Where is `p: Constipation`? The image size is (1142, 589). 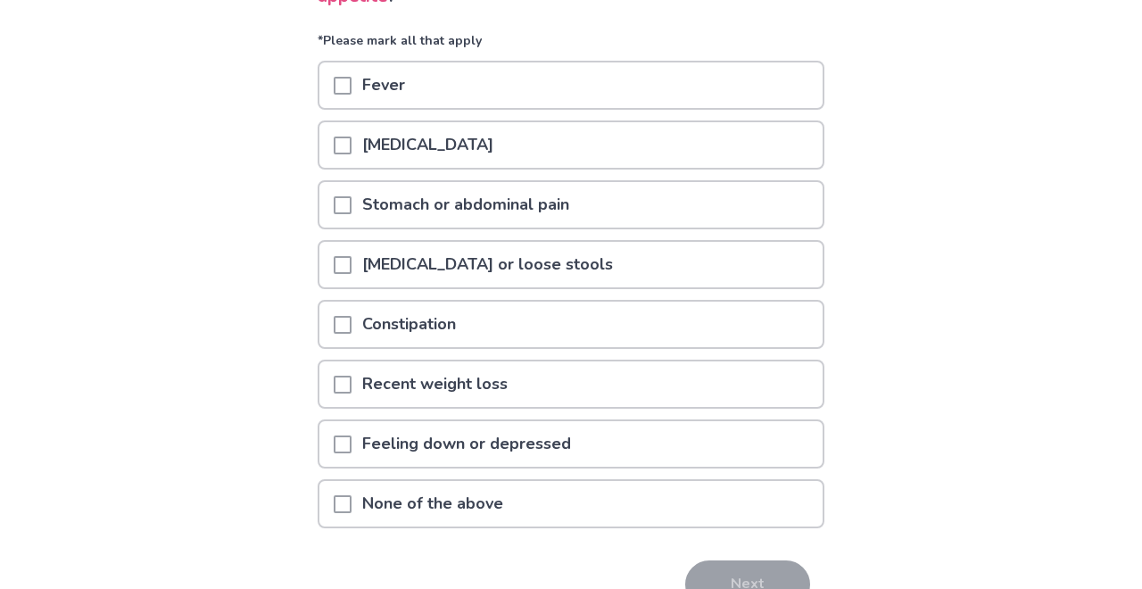 p: Constipation is located at coordinates (409, 324).